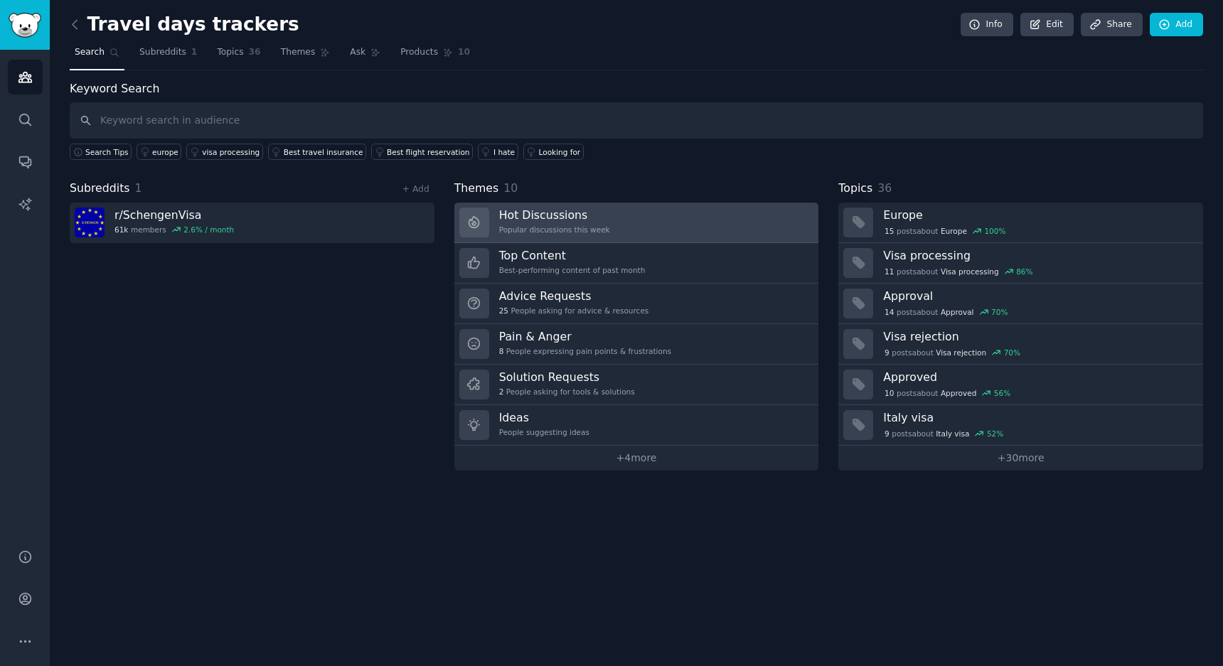  I want to click on a: + Add, so click(416, 189).